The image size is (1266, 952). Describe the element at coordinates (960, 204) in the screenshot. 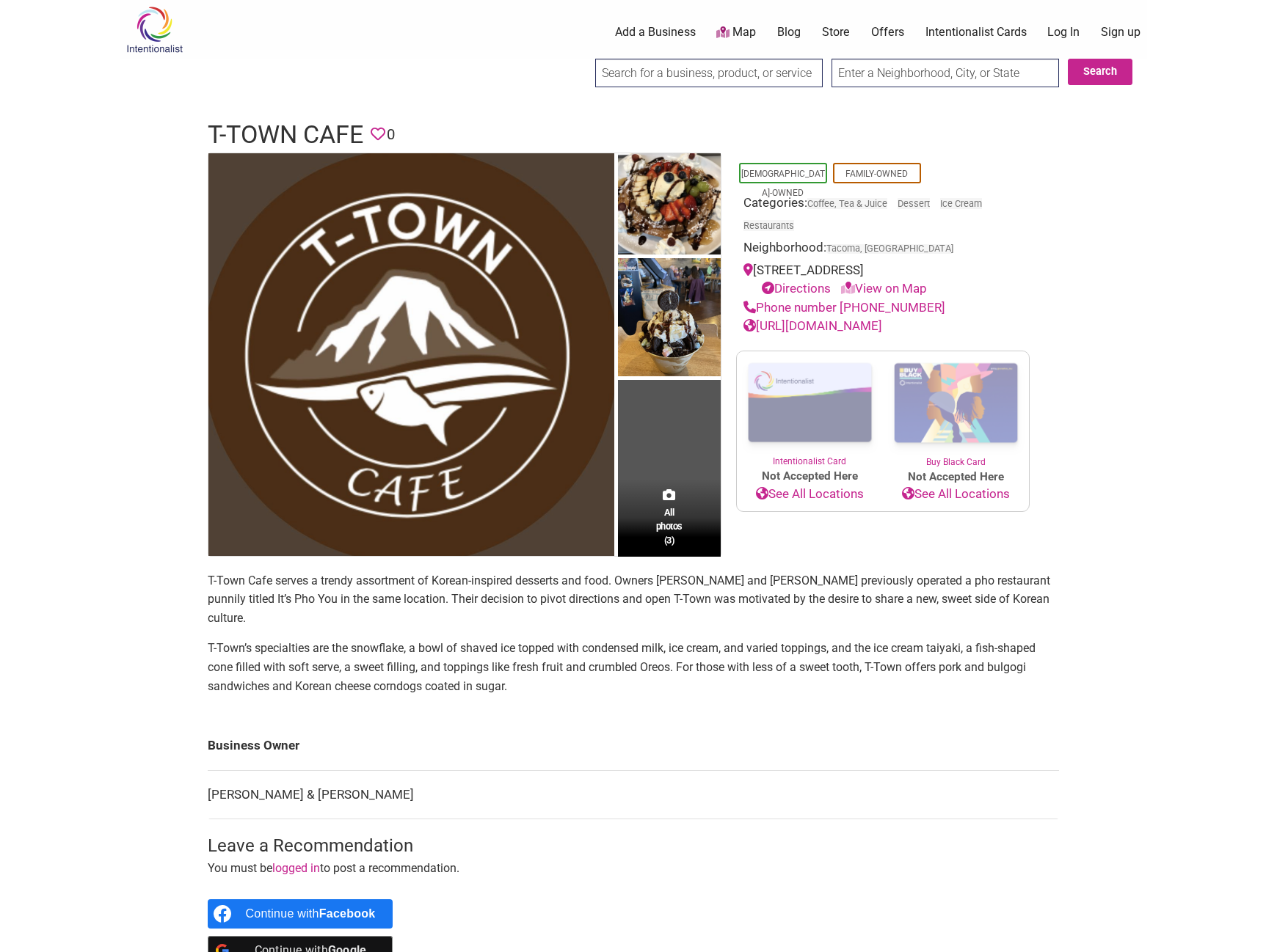

I see `a: Ice Cream` at that location.